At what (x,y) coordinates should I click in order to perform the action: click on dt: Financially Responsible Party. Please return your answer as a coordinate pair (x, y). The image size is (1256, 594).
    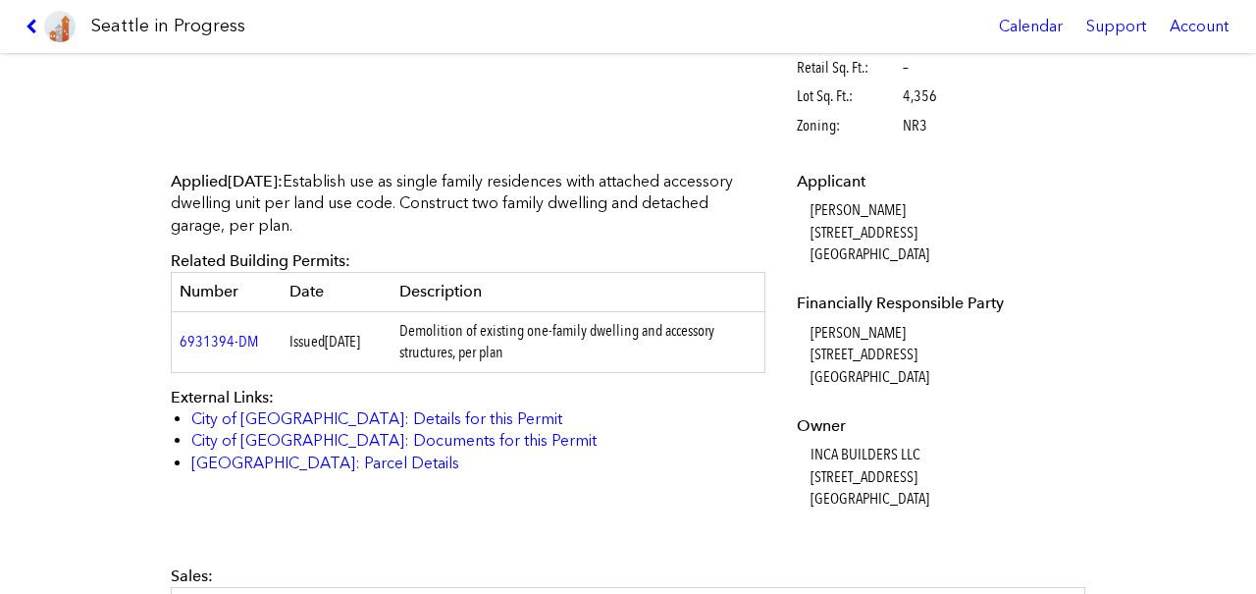
    Looking at the image, I should click on (938, 303).